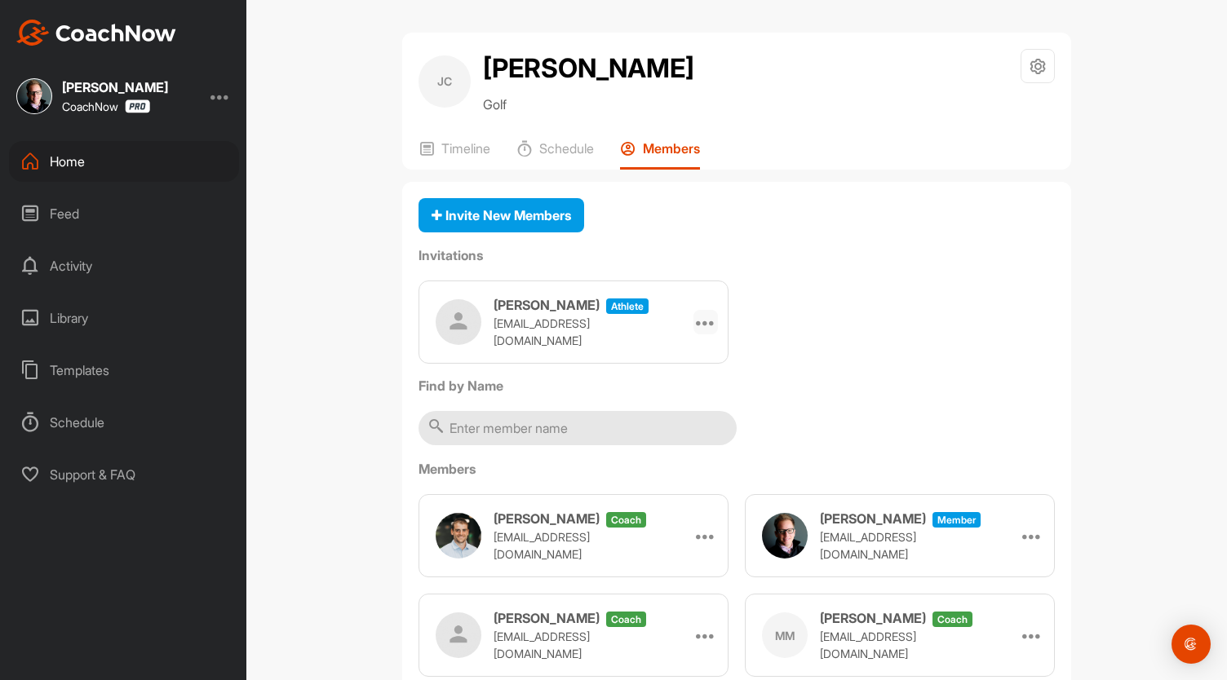 The height and width of the screenshot is (680, 1227). What do you see at coordinates (124, 370) in the screenshot?
I see `div: Templates` at bounding box center [124, 370].